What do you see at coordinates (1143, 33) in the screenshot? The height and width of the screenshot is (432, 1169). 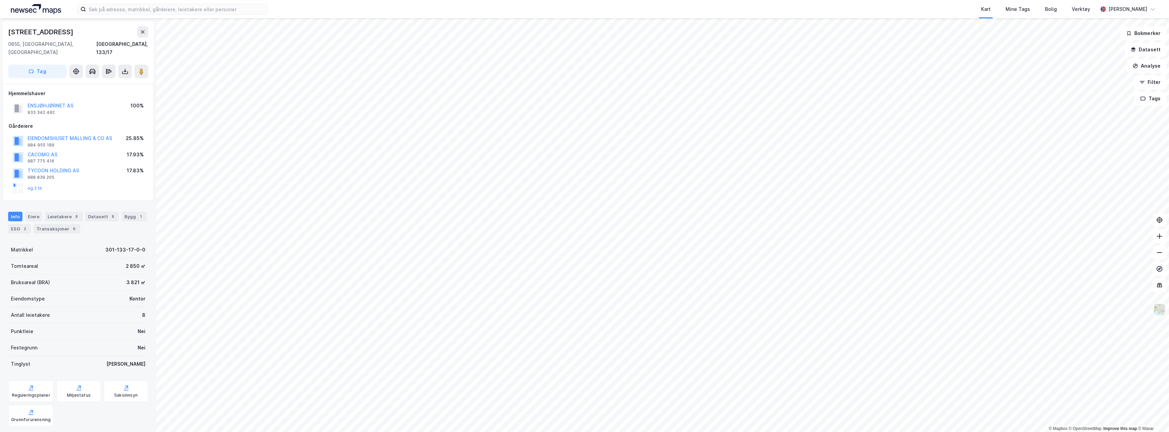 I see `button: Bokmerker` at bounding box center [1143, 33].